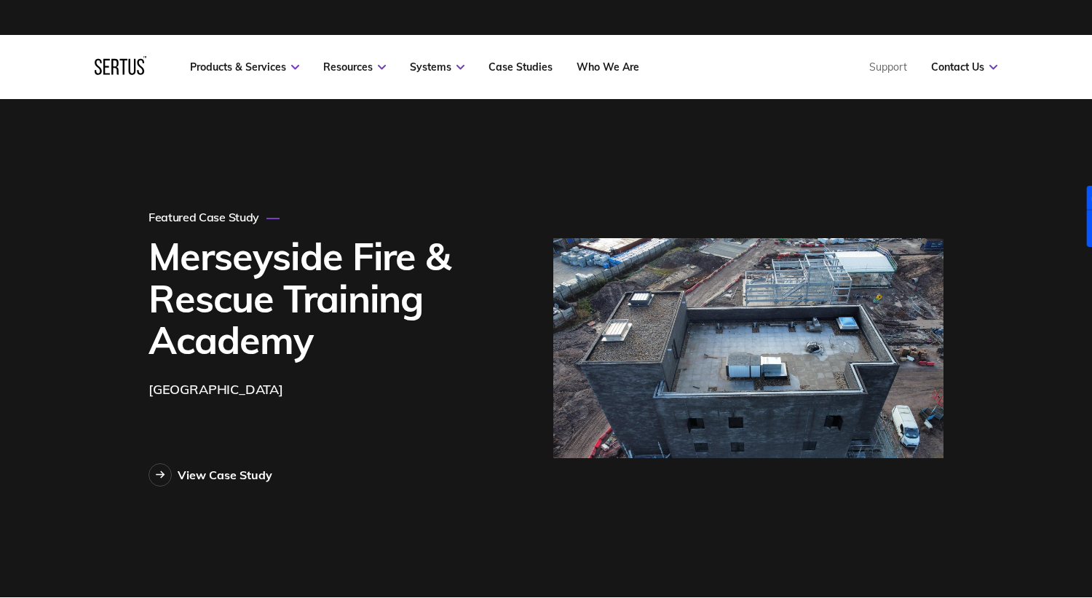 This screenshot has height=598, width=1092. Describe the element at coordinates (961, 513) in the screenshot. I see `div: Chat Widget` at that location.